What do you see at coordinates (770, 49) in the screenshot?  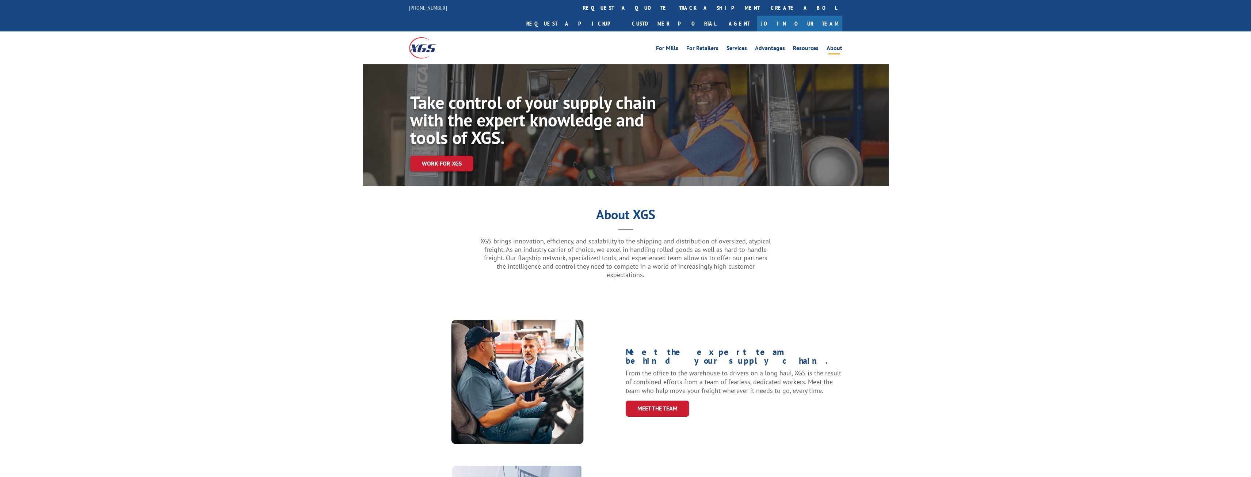 I see `a: Advantages` at bounding box center [770, 49].